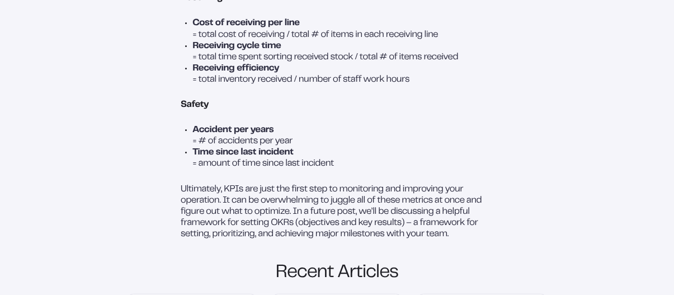  What do you see at coordinates (343, 58) in the screenshot?
I see `p: = total time spent sorting received stock / total # of items received` at bounding box center [343, 58].